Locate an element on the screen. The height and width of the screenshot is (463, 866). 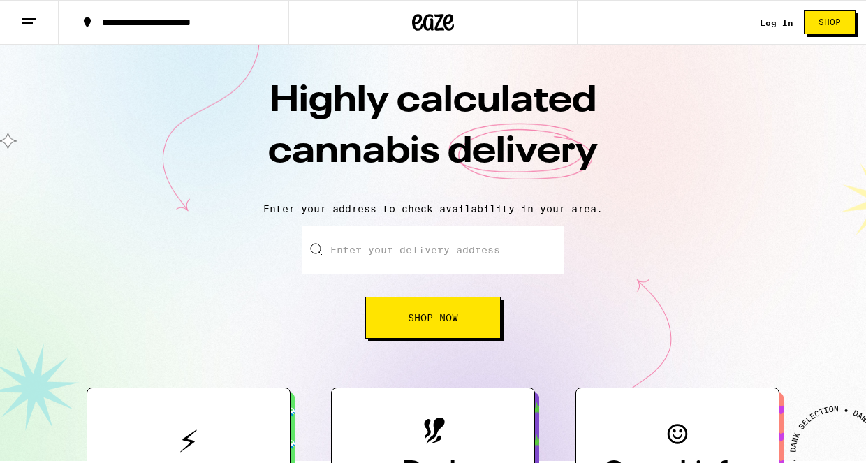
input: Enter your delivery address is located at coordinates (433, 250).